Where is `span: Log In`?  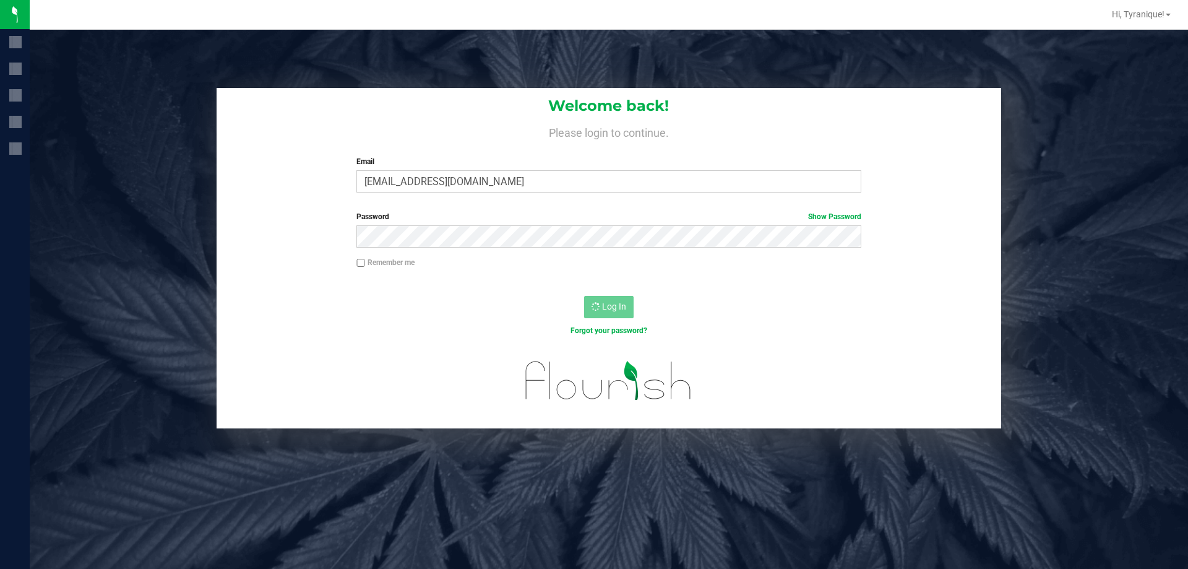
span: Log In is located at coordinates (614, 306).